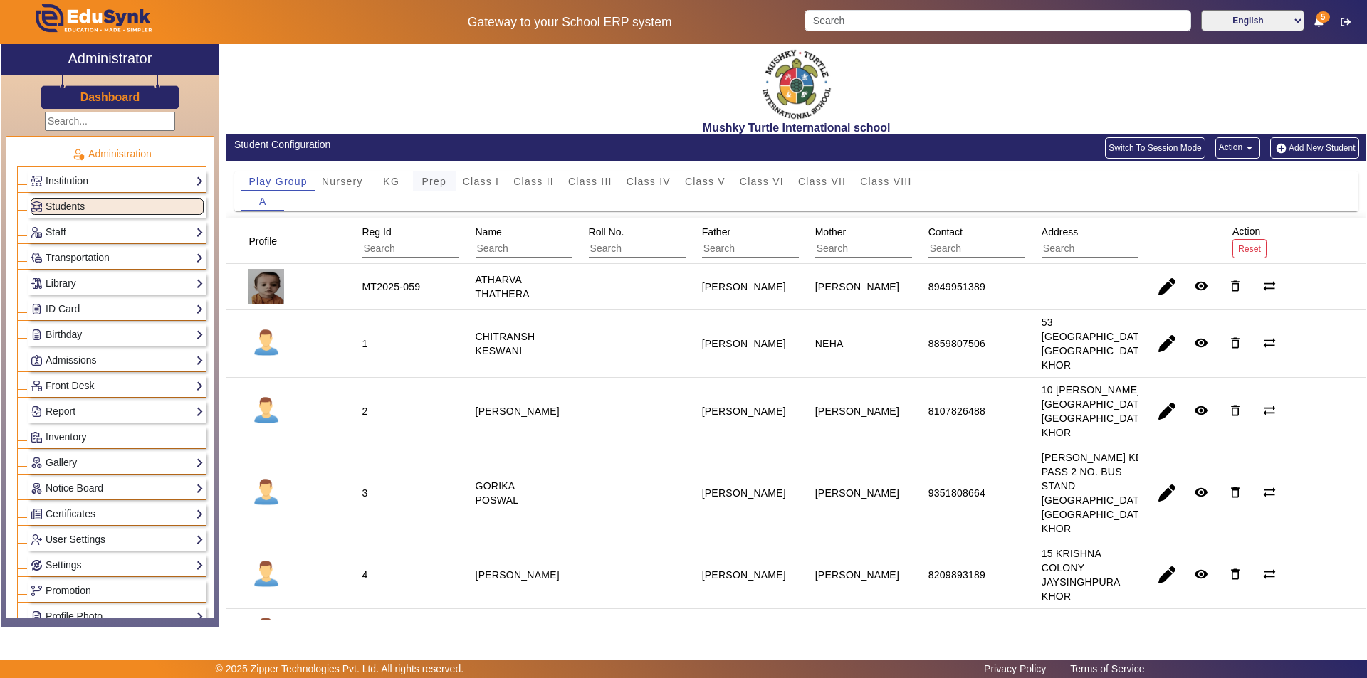 The image size is (1367, 678). Describe the element at coordinates (705, 182) in the screenshot. I see `span: Class V` at that location.